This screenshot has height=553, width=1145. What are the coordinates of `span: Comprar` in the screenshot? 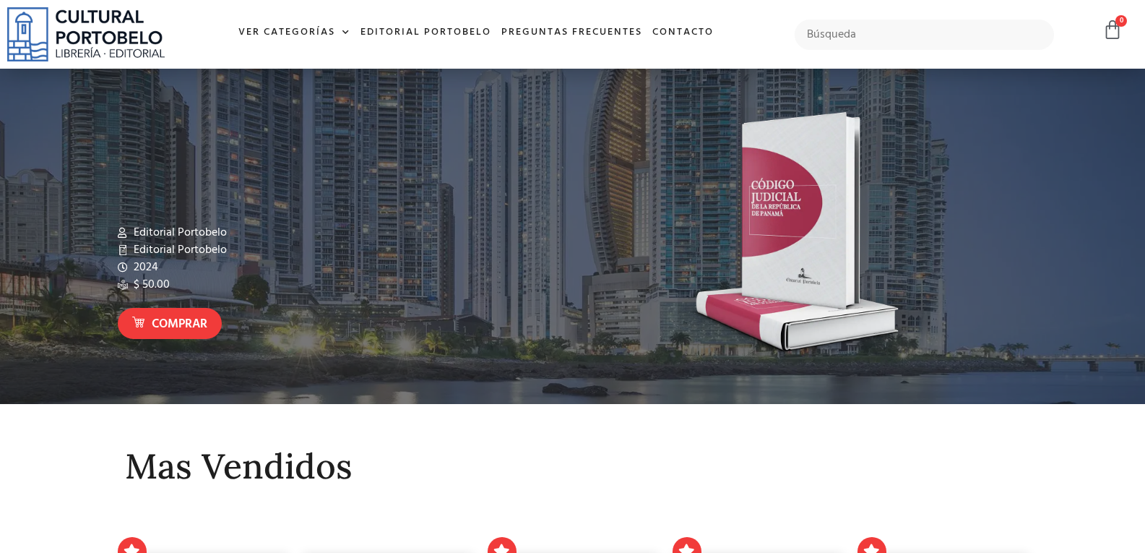 It's located at (179, 324).